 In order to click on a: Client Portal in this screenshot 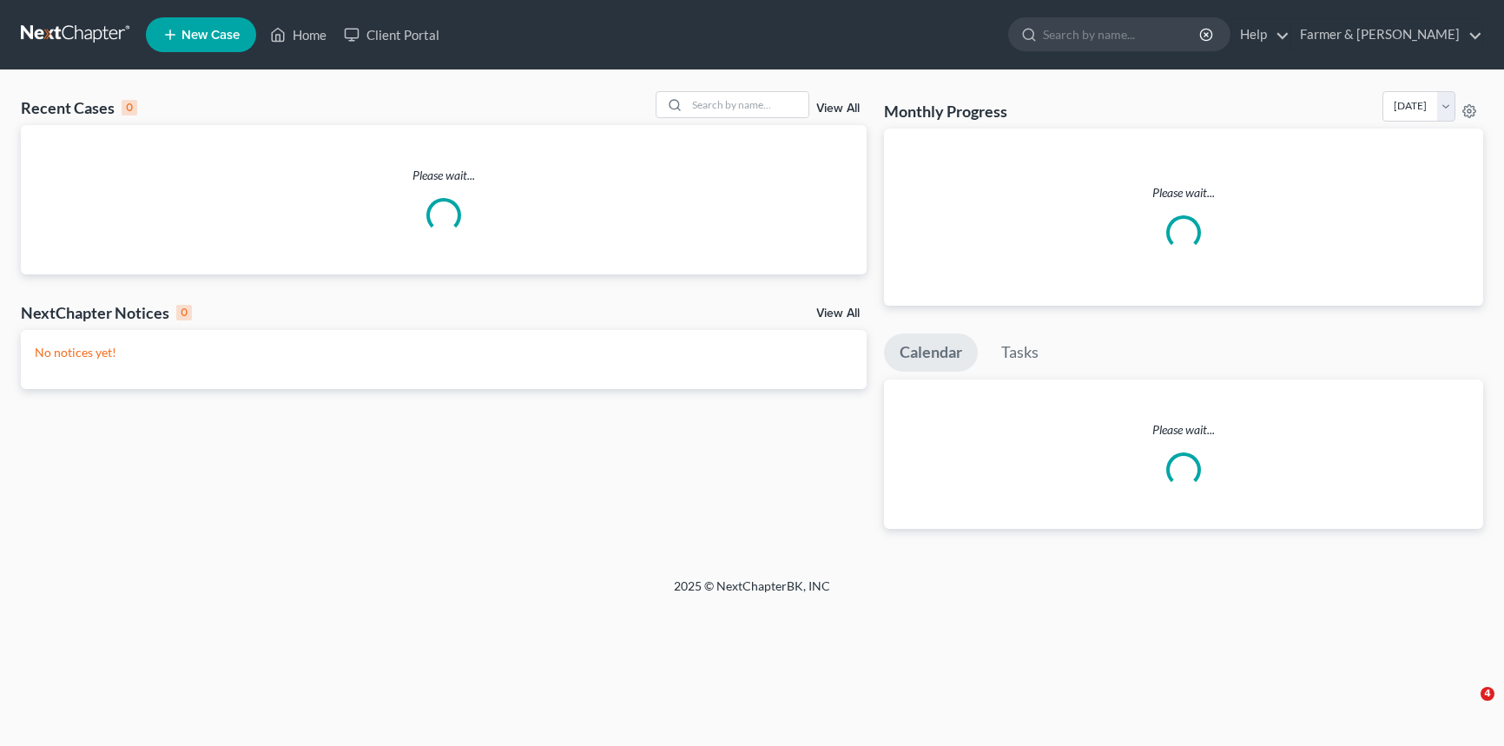, I will do `click(392, 35)`.